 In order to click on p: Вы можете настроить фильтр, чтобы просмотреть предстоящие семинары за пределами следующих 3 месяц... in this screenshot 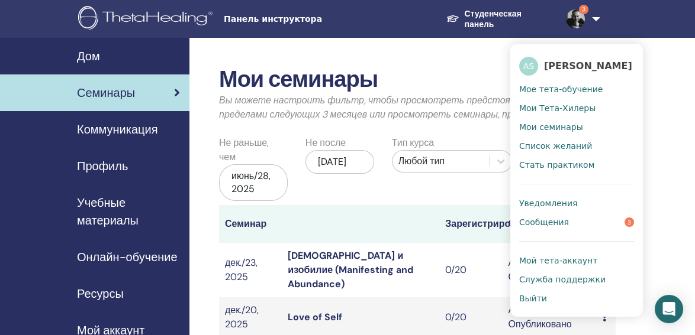, I will do `click(417, 108)`.